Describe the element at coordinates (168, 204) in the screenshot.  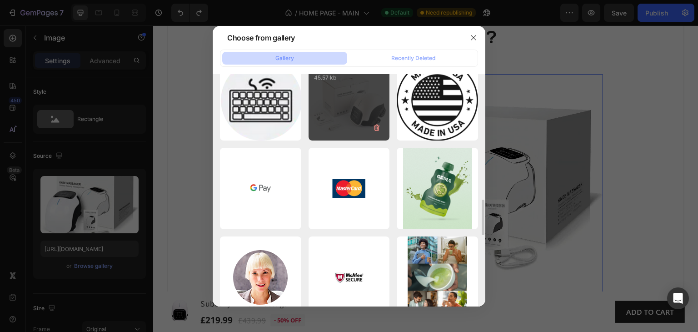
I see `p: USB-C Charging Cable` at that location.